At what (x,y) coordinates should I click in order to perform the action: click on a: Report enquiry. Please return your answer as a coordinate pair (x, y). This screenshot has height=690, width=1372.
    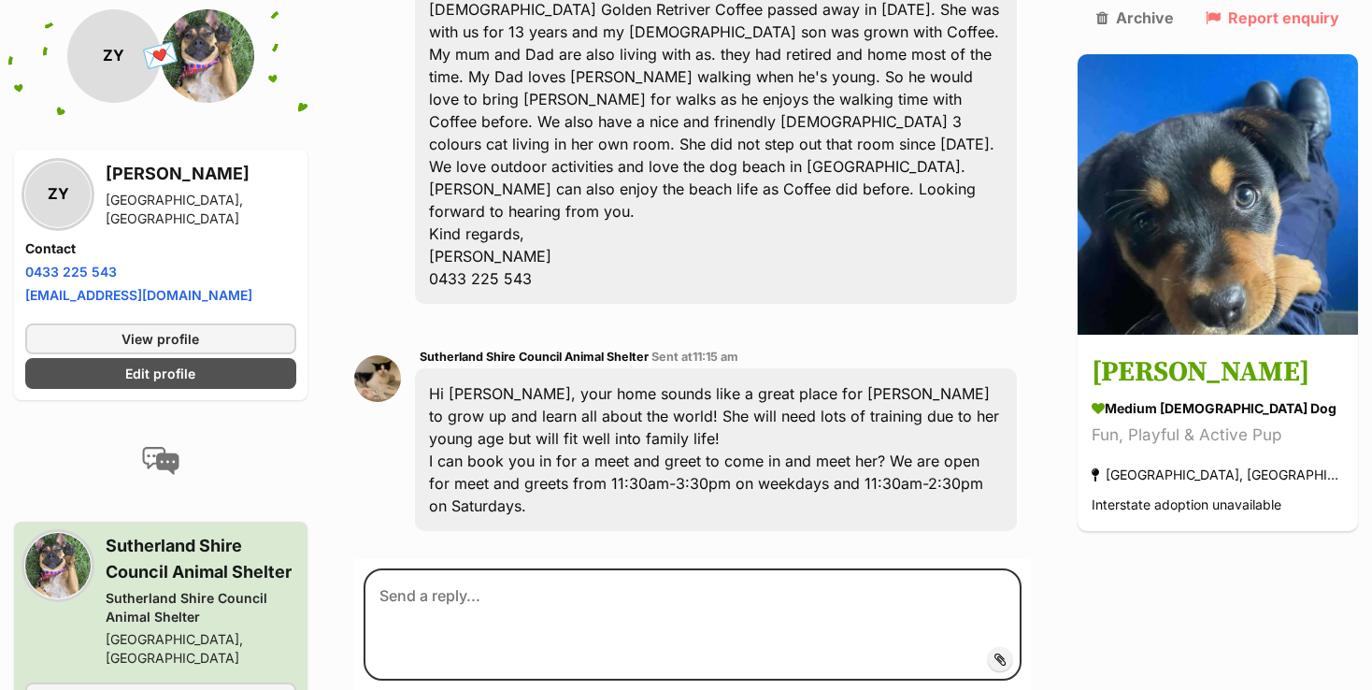
    Looking at the image, I should click on (1272, 18).